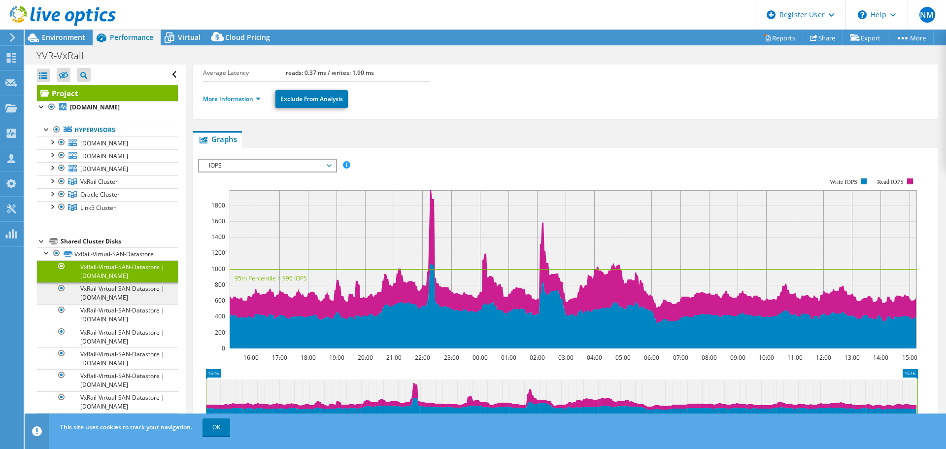 This screenshot has width=946, height=449. Describe the element at coordinates (852, 357) in the screenshot. I see `text: 13:00` at that location.